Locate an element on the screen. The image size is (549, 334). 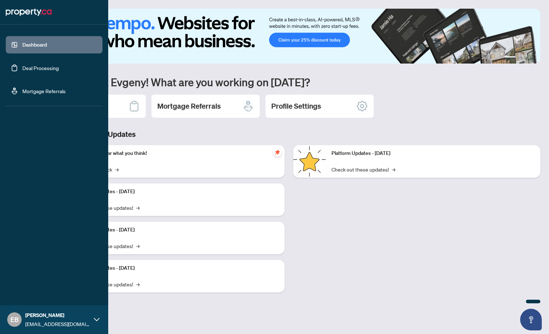
button: 4 is located at coordinates (531, 58).